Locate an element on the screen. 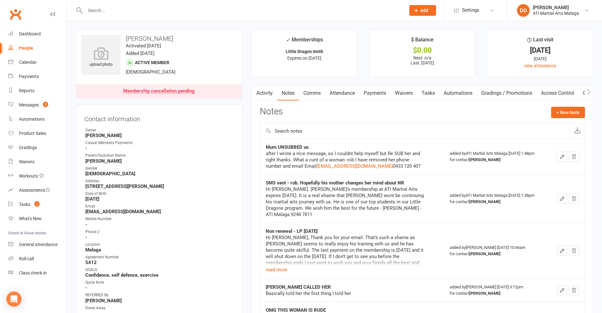  div: Gender is located at coordinates (159, 168).